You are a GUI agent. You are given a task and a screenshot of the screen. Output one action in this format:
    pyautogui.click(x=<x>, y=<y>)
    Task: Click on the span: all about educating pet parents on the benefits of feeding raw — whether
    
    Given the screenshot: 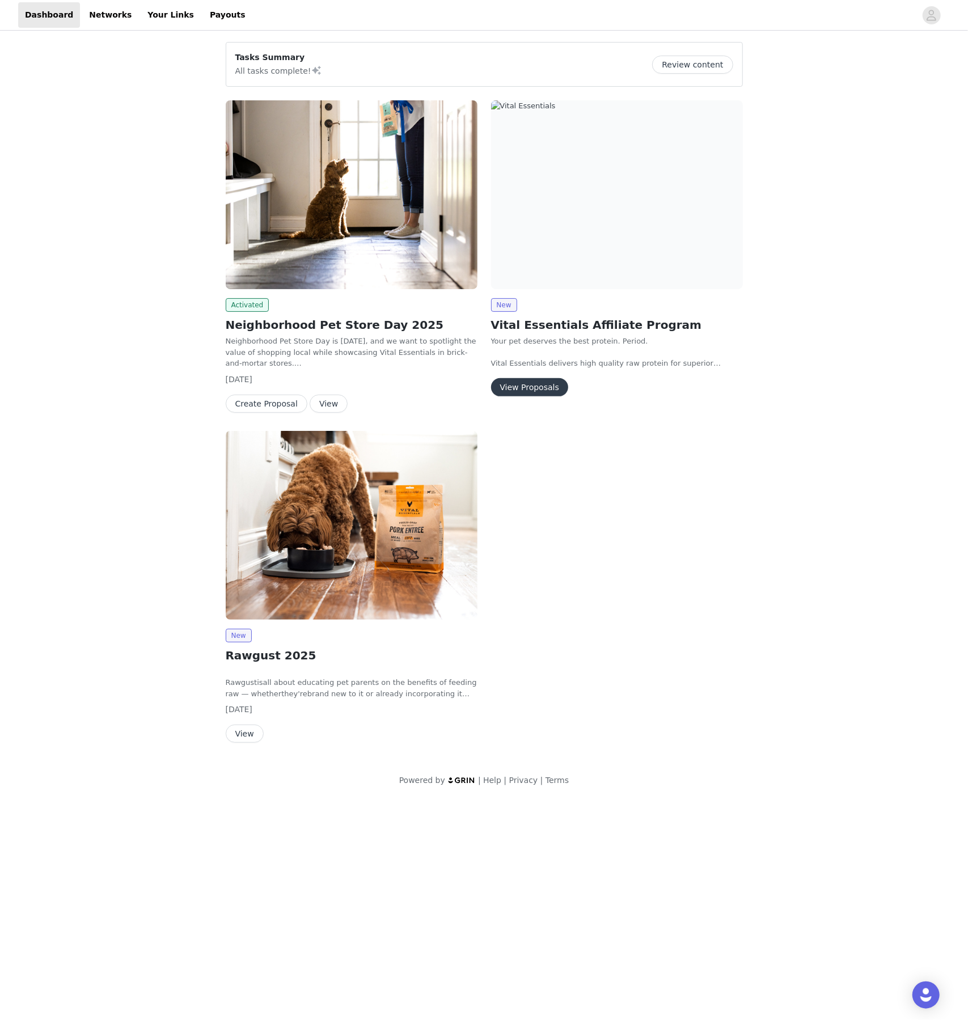 What is the action you would take?
    pyautogui.click(x=351, y=688)
    